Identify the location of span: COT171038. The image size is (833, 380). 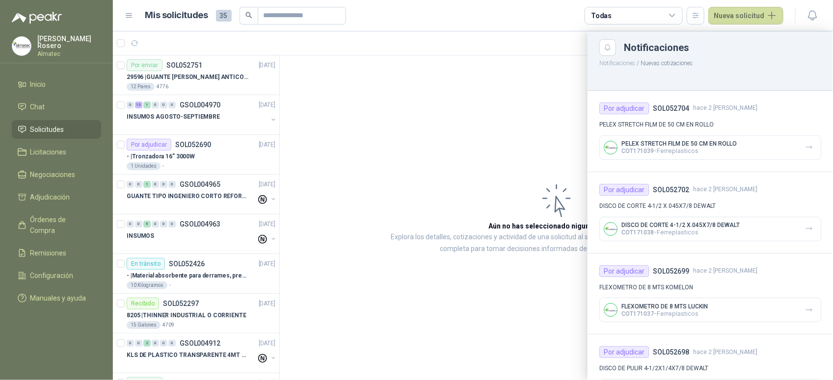
(637, 233).